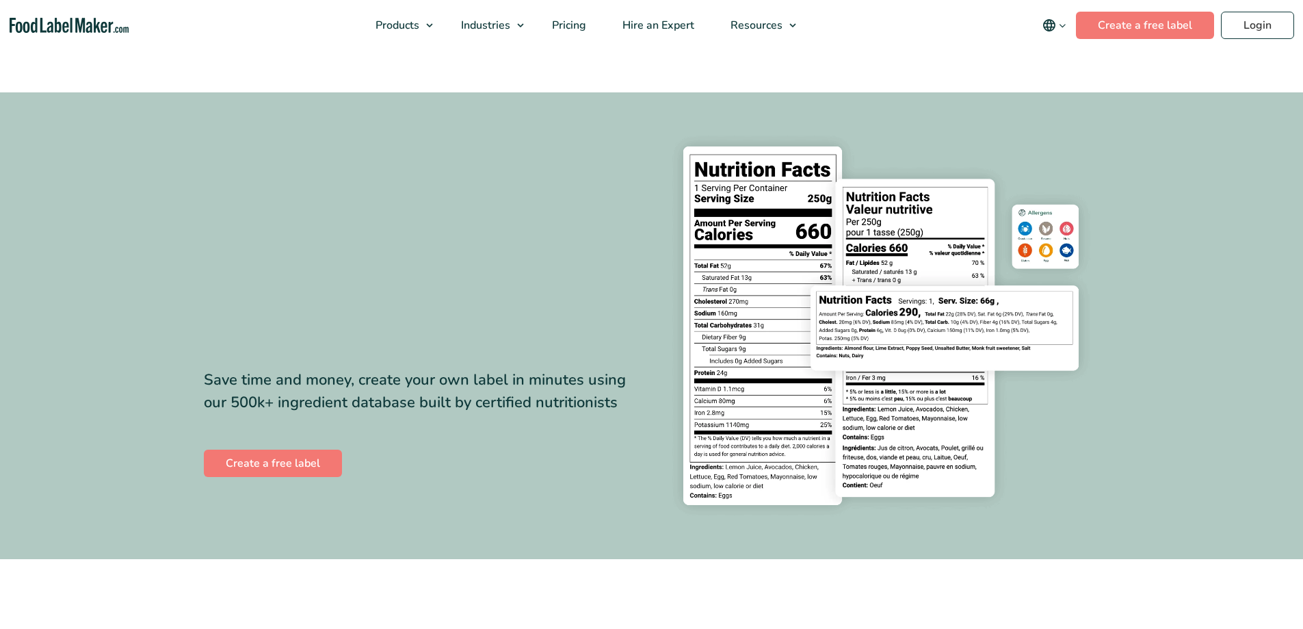  Describe the element at coordinates (396, 25) in the screenshot. I see `span: Products` at that location.